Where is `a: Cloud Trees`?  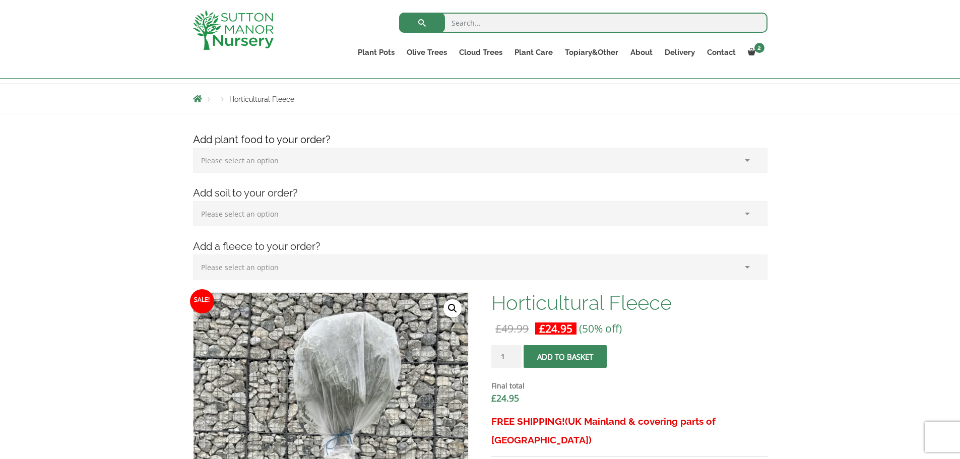 a: Cloud Trees is located at coordinates (481, 52).